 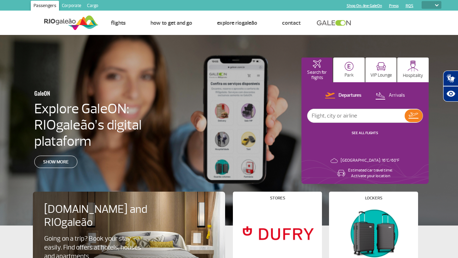 What do you see at coordinates (45, 6) in the screenshot?
I see `a: Passengers` at bounding box center [45, 6].